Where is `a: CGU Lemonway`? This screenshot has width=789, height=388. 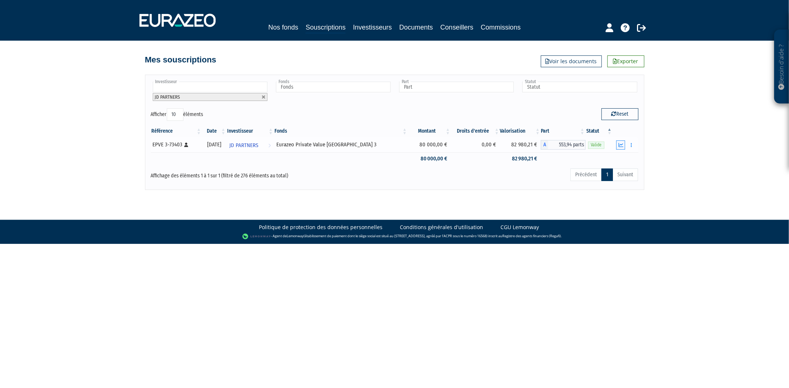
a: CGU Lemonway is located at coordinates (520, 227).